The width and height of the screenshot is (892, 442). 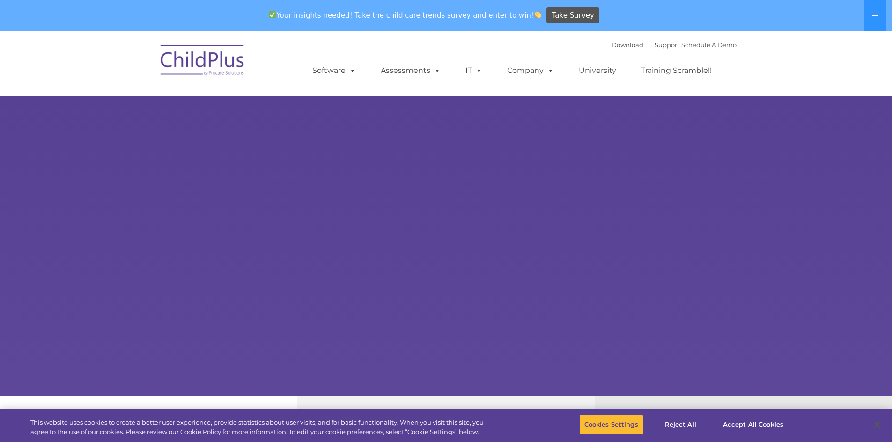 What do you see at coordinates (530, 71) in the screenshot?
I see `a: Company` at bounding box center [530, 71].